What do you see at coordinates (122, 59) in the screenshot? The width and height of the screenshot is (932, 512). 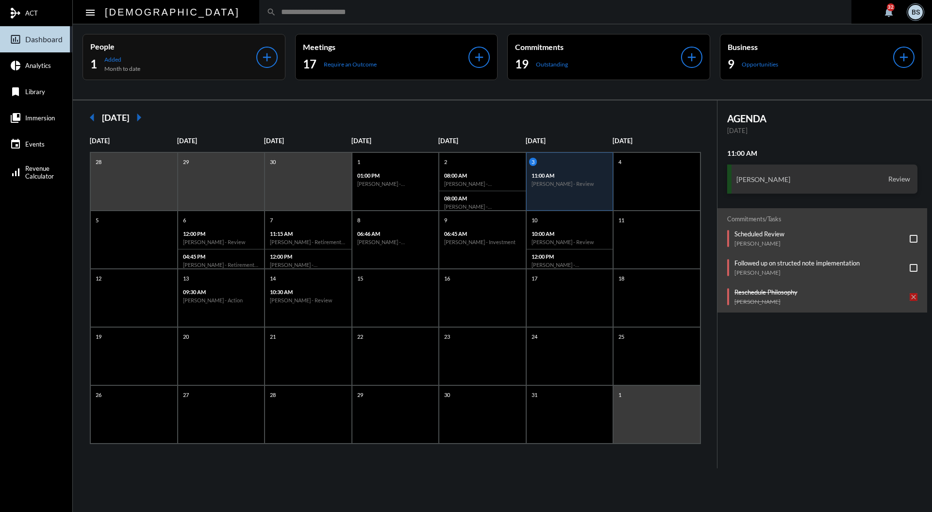 I see `p: Added` at bounding box center [122, 59].